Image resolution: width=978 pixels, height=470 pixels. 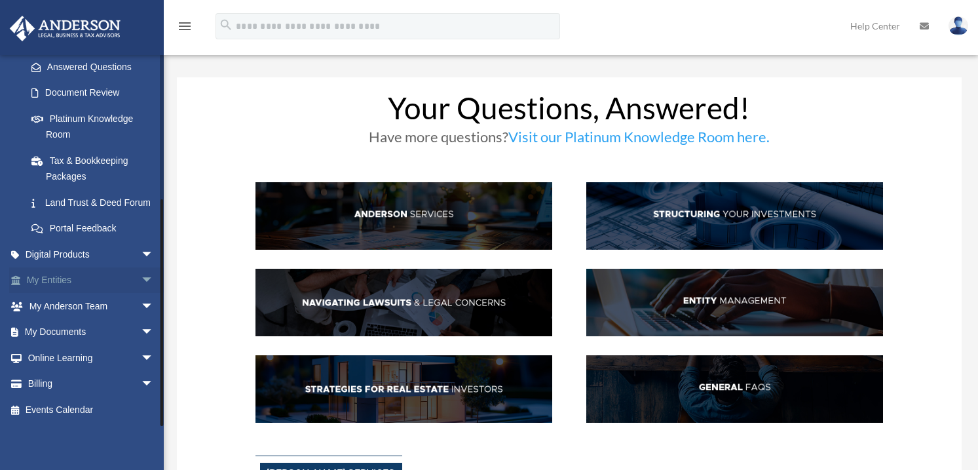 I want to click on a: Land Trust & Deed Forum, so click(x=96, y=202).